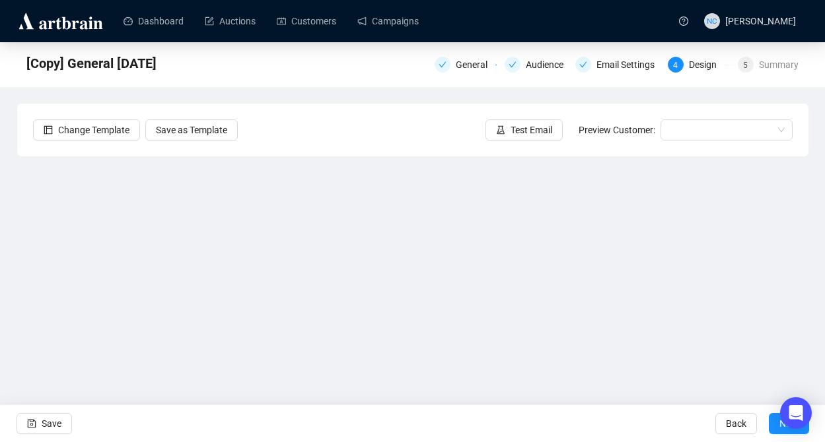 The width and height of the screenshot is (825, 442). Describe the element at coordinates (153, 21) in the screenshot. I see `a: Dashboard` at that location.